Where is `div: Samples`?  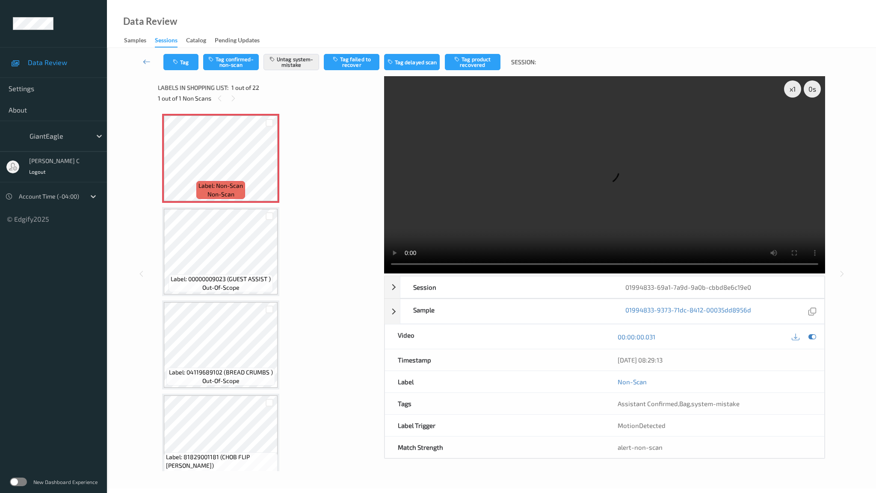
div: Samples is located at coordinates (135, 41).